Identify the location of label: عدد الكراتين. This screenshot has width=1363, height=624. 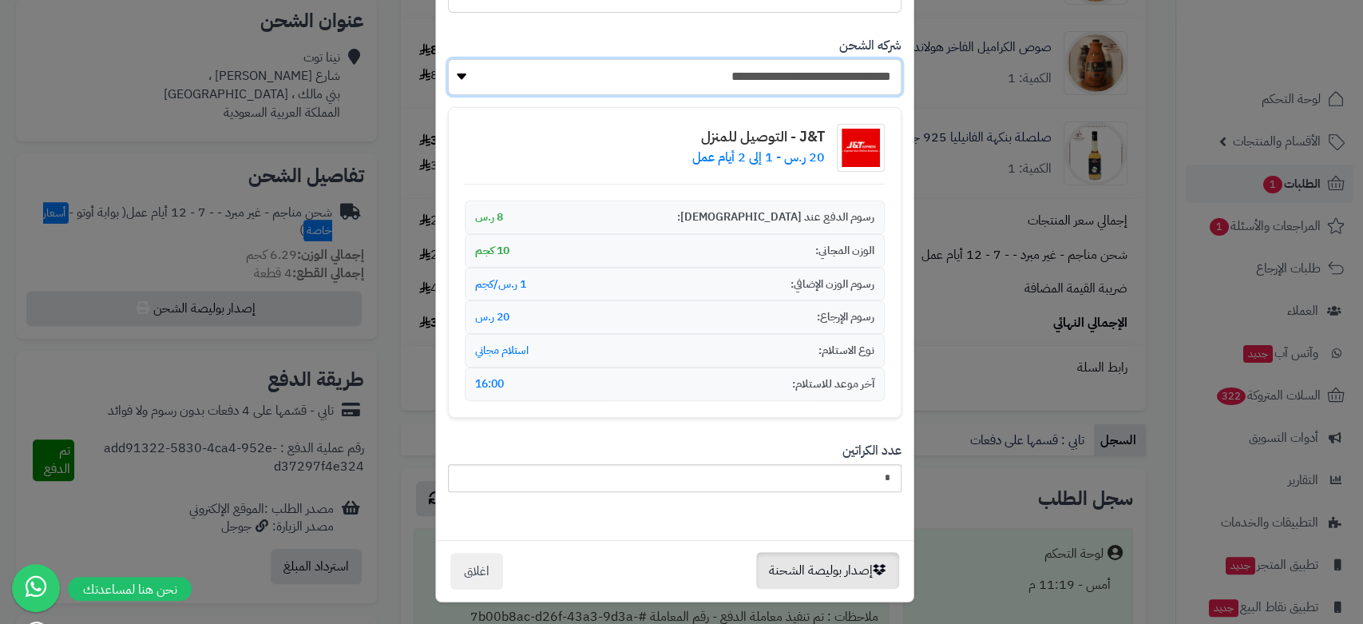
(872, 450).